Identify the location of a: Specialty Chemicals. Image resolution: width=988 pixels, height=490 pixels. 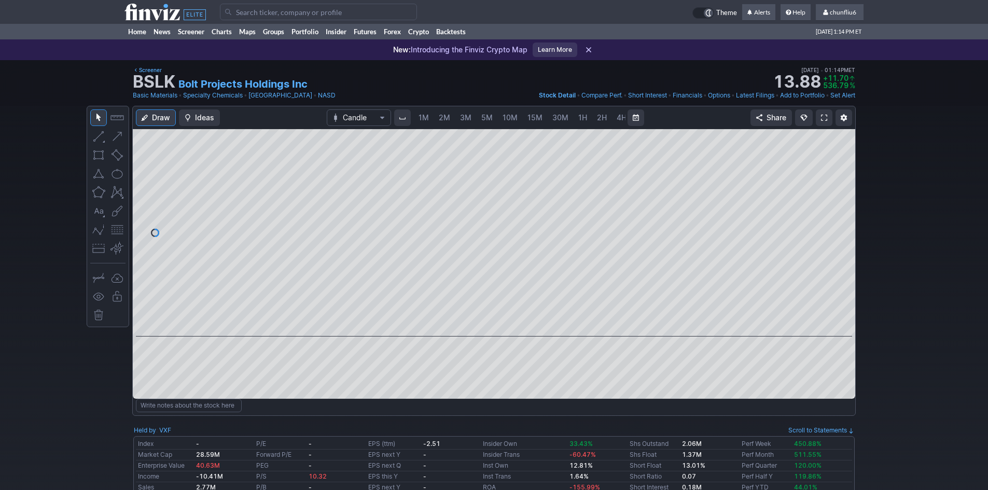
(213, 95).